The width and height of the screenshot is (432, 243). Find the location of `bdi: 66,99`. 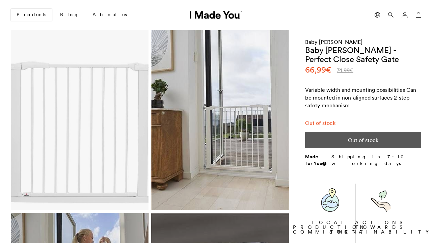

bdi: 66,99 is located at coordinates (318, 70).